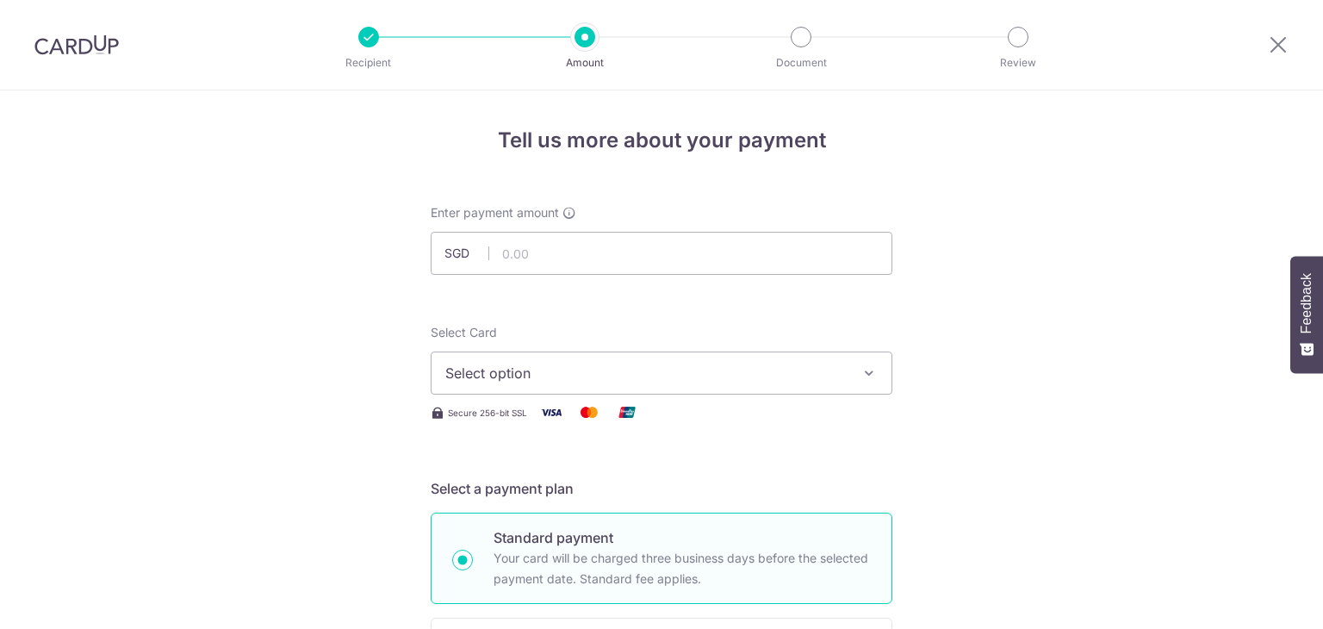  Describe the element at coordinates (589, 412) in the screenshot. I see `img: Mastercard` at that location.